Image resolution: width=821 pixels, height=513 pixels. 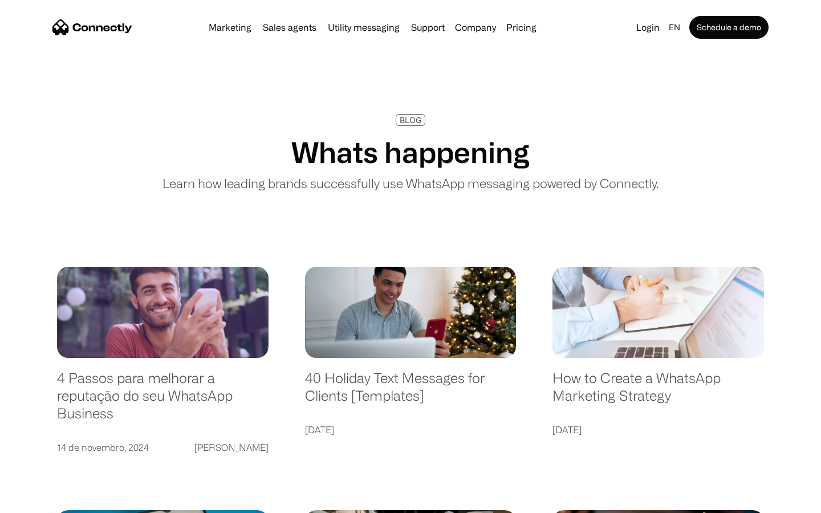 What do you see at coordinates (411, 392) in the screenshot?
I see `a: 40 Holiday Text Messages for Clients [Templates]` at bounding box center [411, 392].